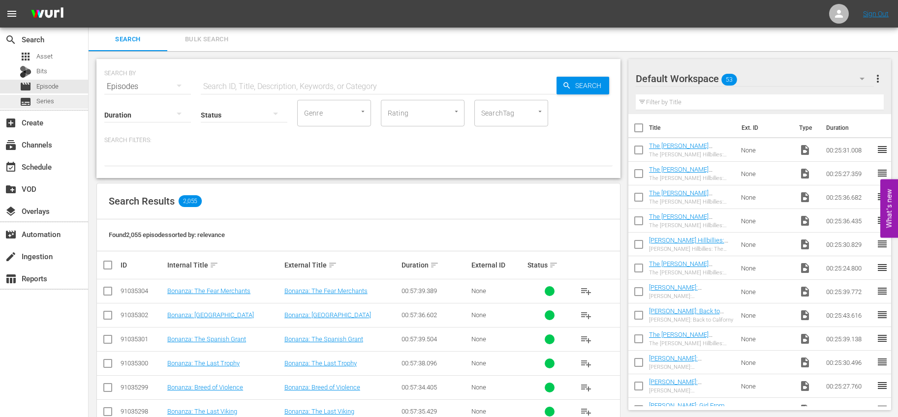 This screenshot has width=898, height=417. I want to click on button: more_vert, so click(877, 79).